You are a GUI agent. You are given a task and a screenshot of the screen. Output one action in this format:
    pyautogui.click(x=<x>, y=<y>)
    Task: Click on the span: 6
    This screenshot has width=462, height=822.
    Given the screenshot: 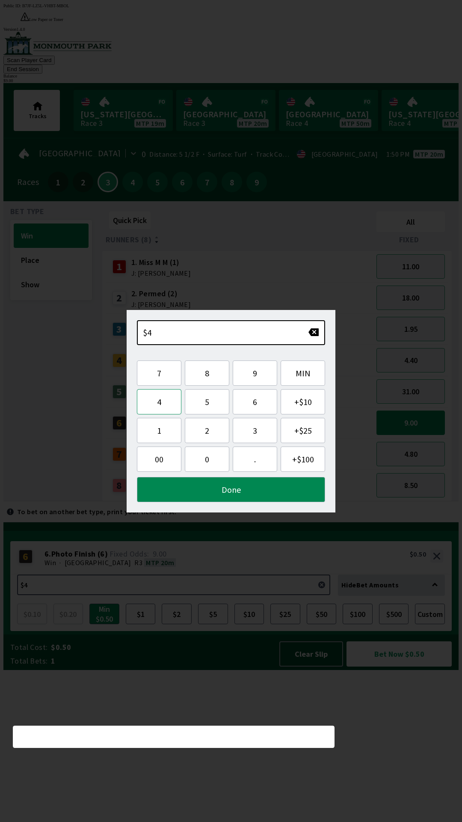 What is the action you would take?
    pyautogui.click(x=255, y=402)
    